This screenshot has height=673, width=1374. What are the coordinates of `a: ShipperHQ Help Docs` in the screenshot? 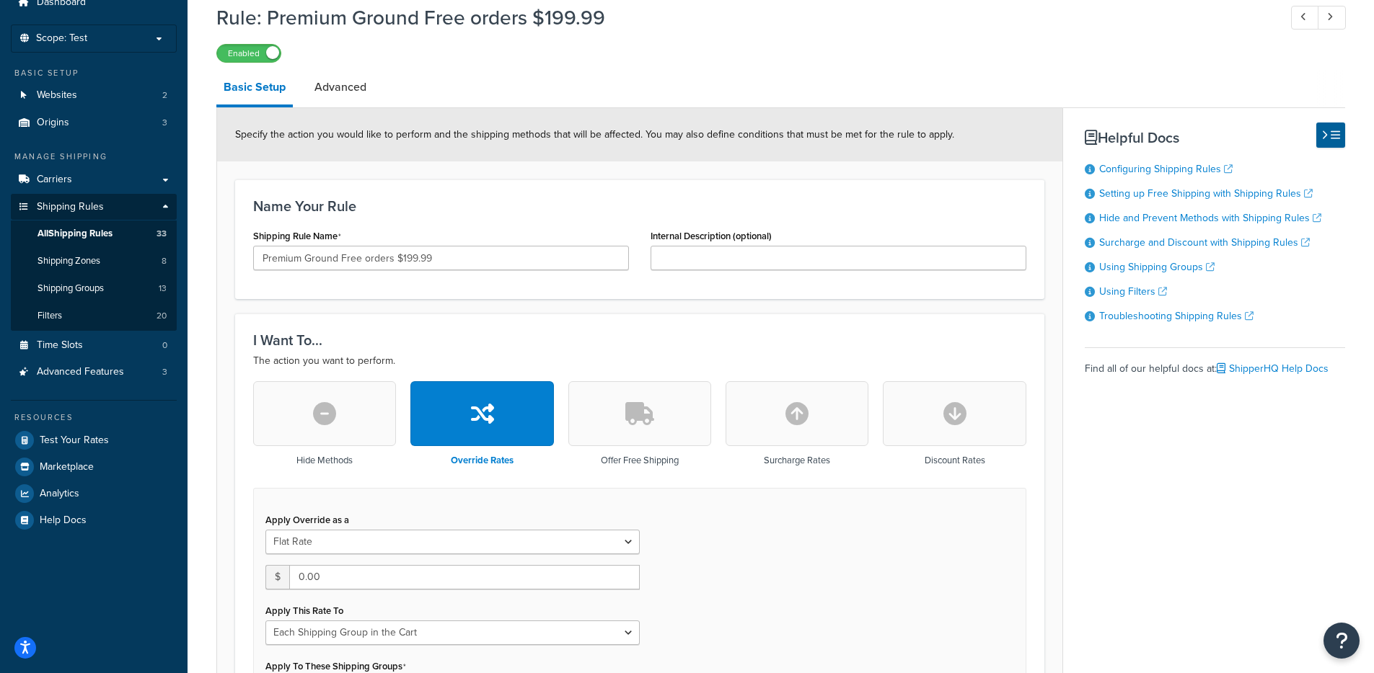 It's located at (1272, 368).